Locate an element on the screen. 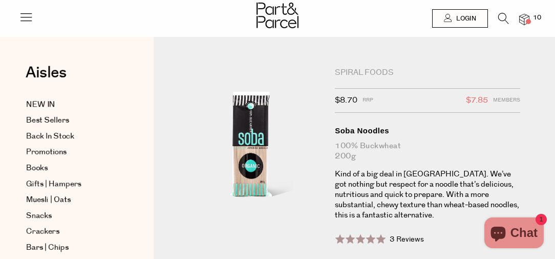 The height and width of the screenshot is (259, 555). div: 100% Buckwheat 200g is located at coordinates (428, 151).